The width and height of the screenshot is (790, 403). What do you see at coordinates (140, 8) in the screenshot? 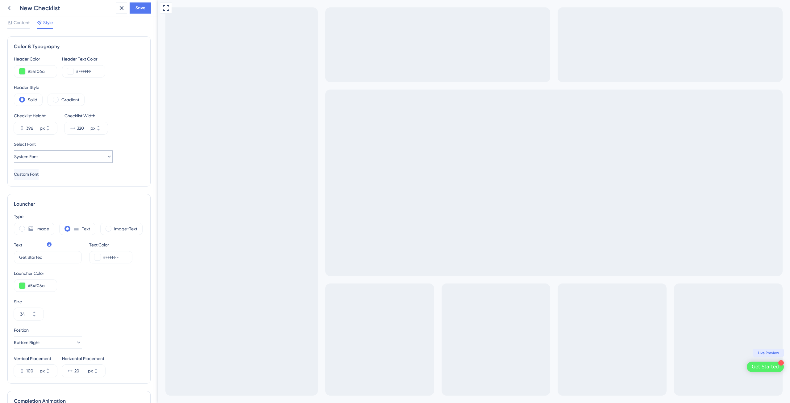
I see `button: Save` at bounding box center [140, 8].